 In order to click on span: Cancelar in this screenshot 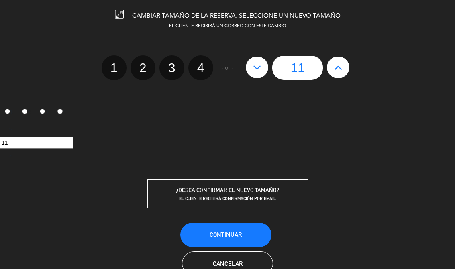, I will do `click(228, 263)`.